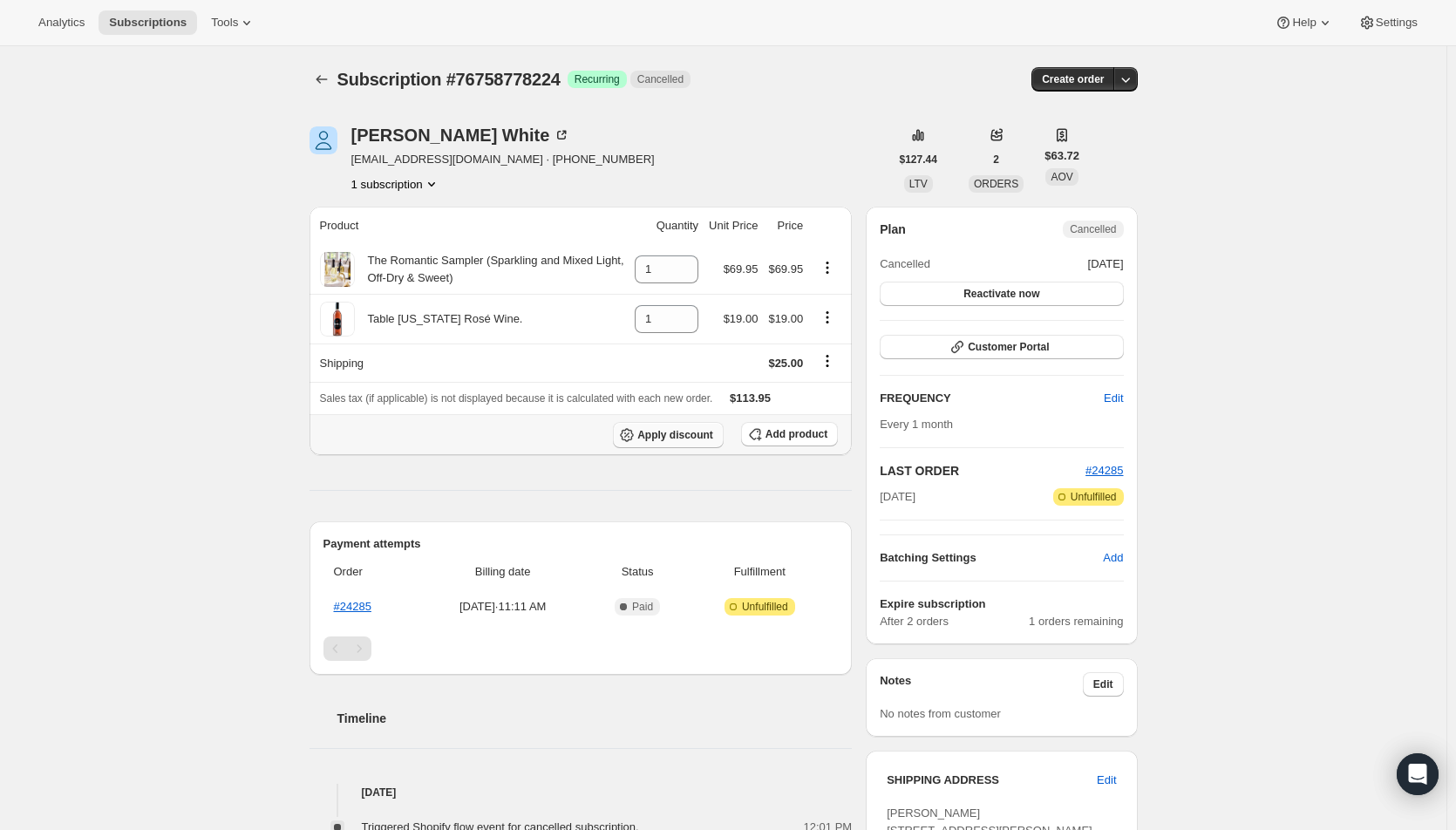 This screenshot has width=1456, height=830. I want to click on span: Paid, so click(643, 607).